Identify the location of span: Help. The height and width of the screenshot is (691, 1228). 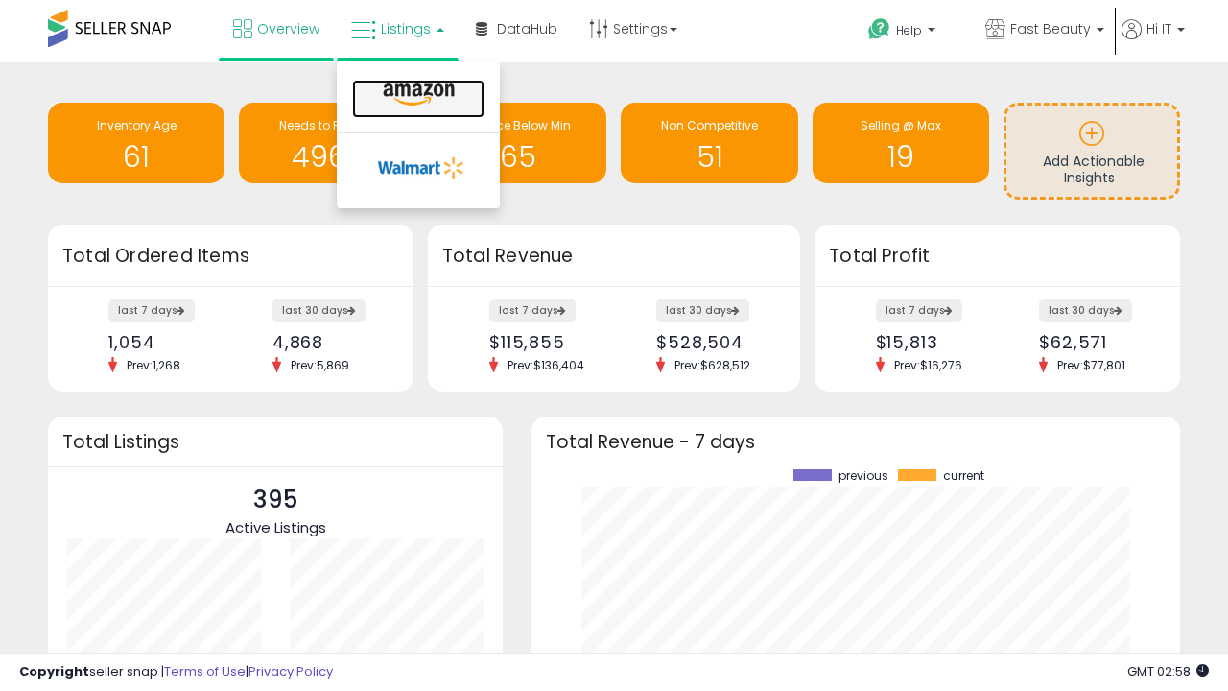
(908, 30).